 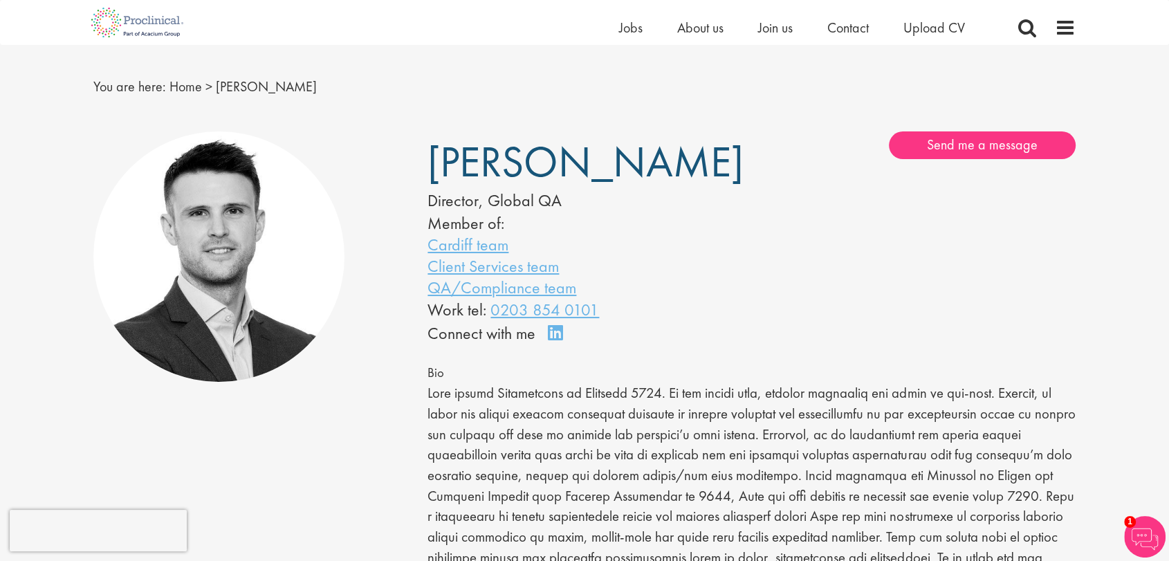 What do you see at coordinates (775, 28) in the screenshot?
I see `a: Join us` at bounding box center [775, 28].